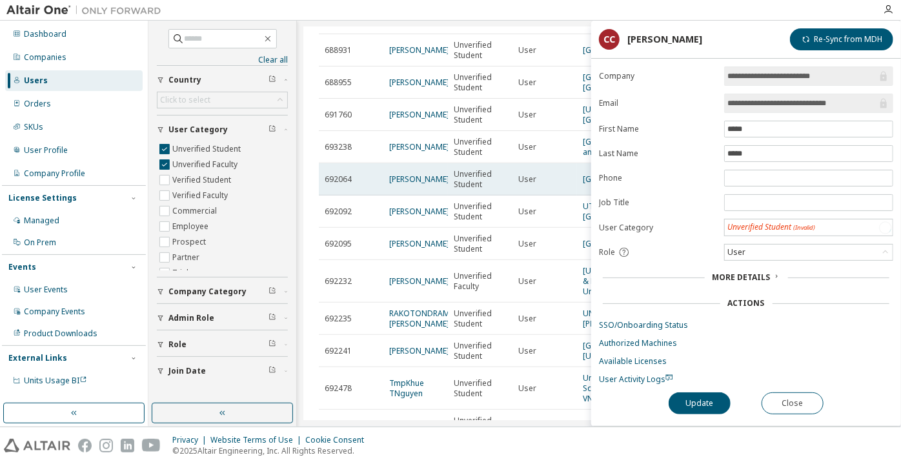 The height and width of the screenshot is (464, 901). I want to click on label: Trial, so click(181, 273).